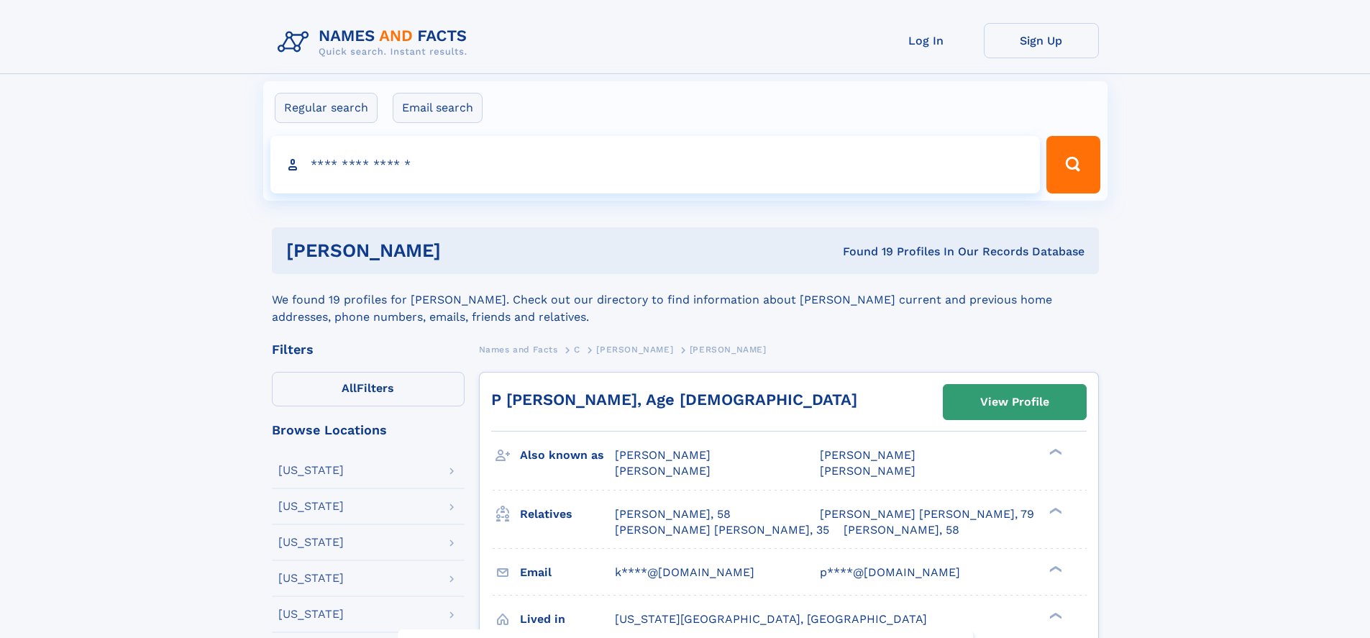  What do you see at coordinates (577, 349) in the screenshot?
I see `span: C` at bounding box center [577, 349].